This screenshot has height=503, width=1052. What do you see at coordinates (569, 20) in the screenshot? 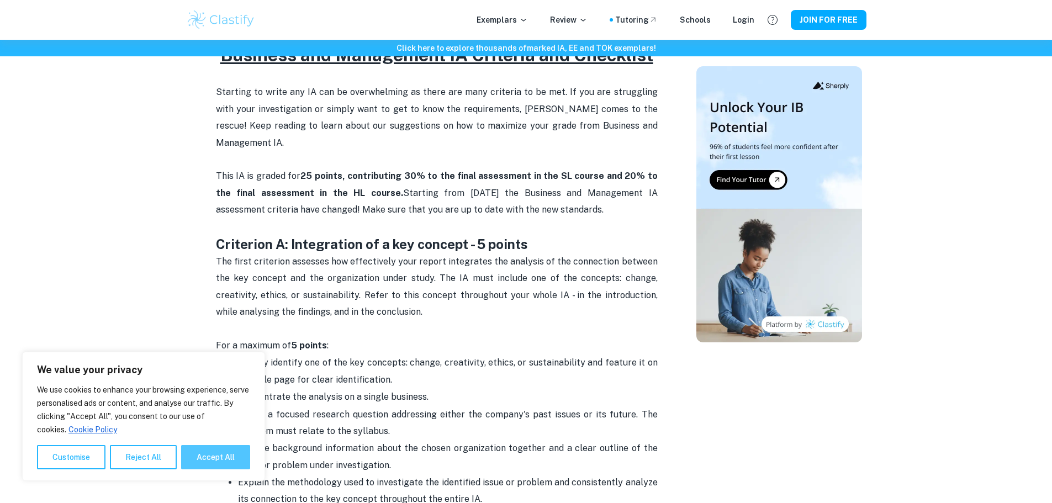
I see `p: Review` at bounding box center [569, 20].